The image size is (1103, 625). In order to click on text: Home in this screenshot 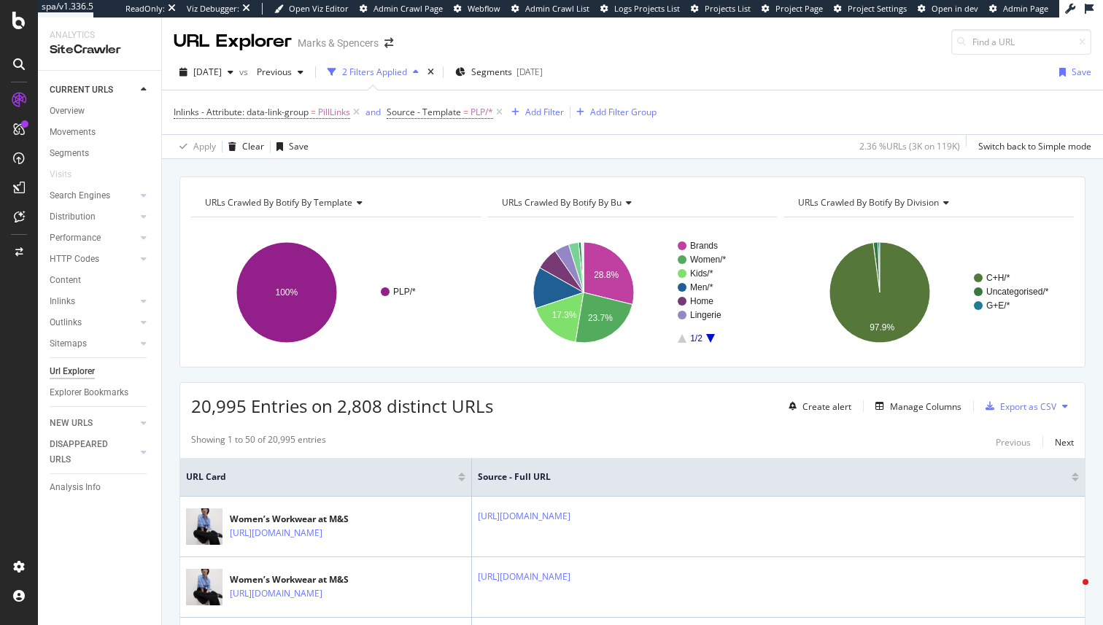, I will do `click(702, 301)`.